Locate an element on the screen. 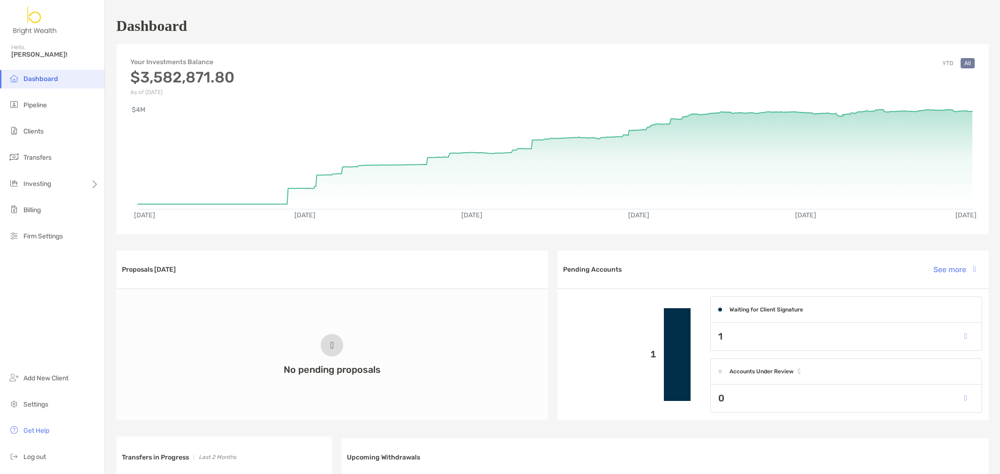  img: logout icon is located at coordinates (14, 456).